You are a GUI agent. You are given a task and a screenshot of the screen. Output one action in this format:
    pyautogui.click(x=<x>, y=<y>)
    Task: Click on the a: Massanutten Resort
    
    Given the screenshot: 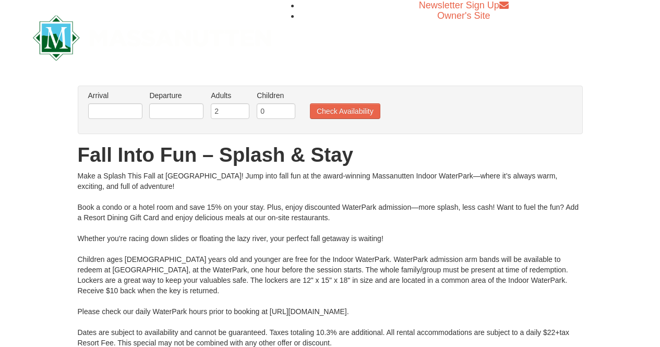 What is the action you would take?
    pyautogui.click(x=152, y=36)
    